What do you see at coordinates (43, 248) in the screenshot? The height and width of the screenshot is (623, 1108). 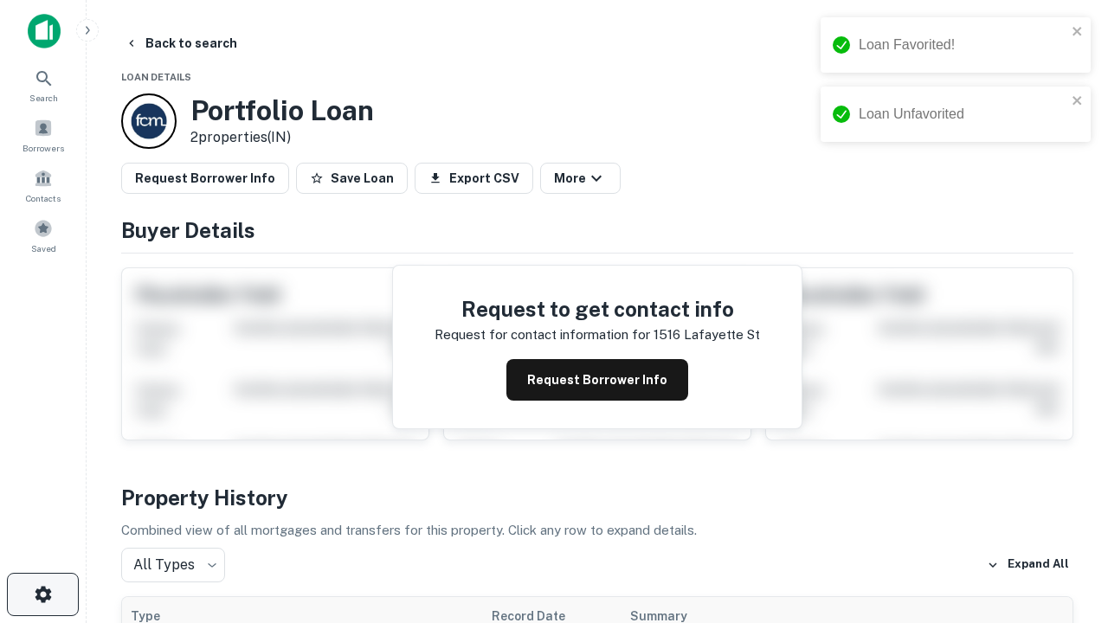 I see `span: Saved` at bounding box center [43, 248].